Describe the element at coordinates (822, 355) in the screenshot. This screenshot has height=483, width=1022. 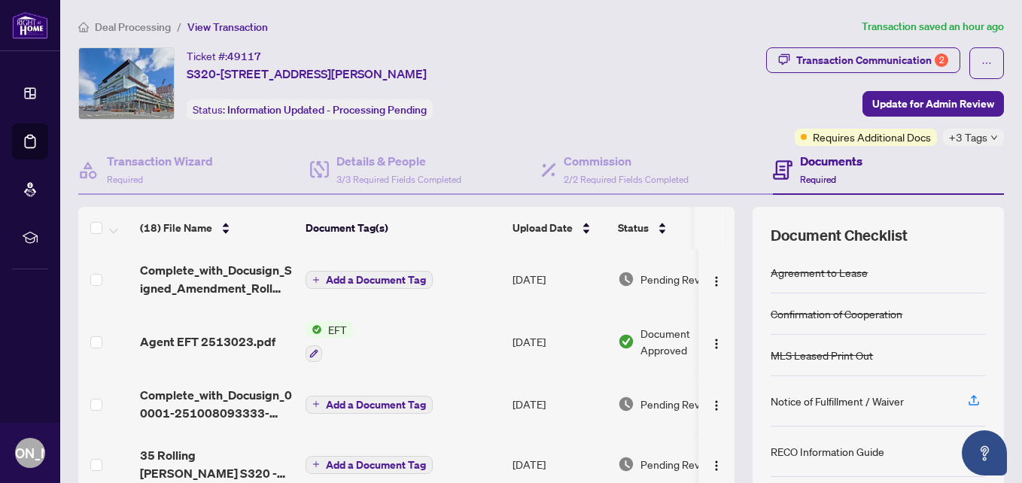
I see `div: MLS Leased Print Out` at that location.